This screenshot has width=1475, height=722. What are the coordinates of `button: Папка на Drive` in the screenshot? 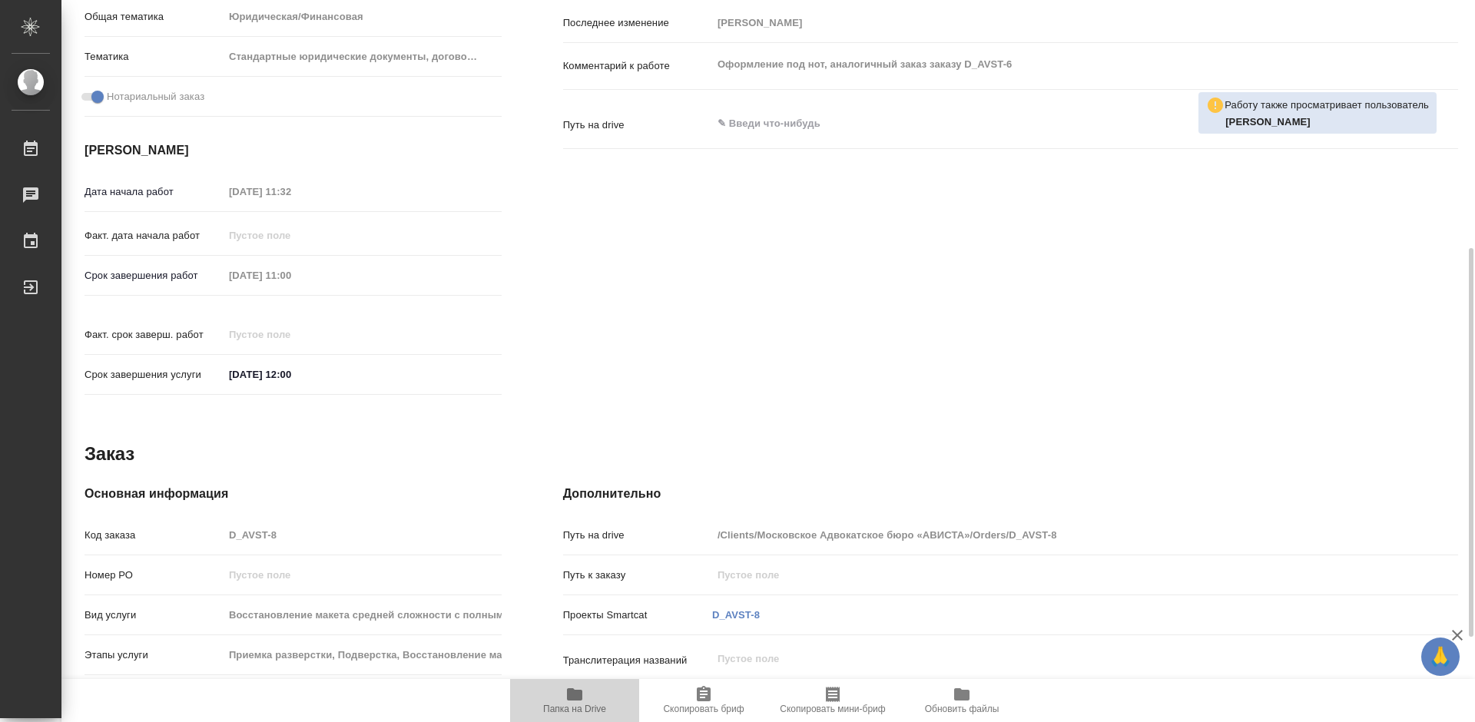 It's located at (575, 701).